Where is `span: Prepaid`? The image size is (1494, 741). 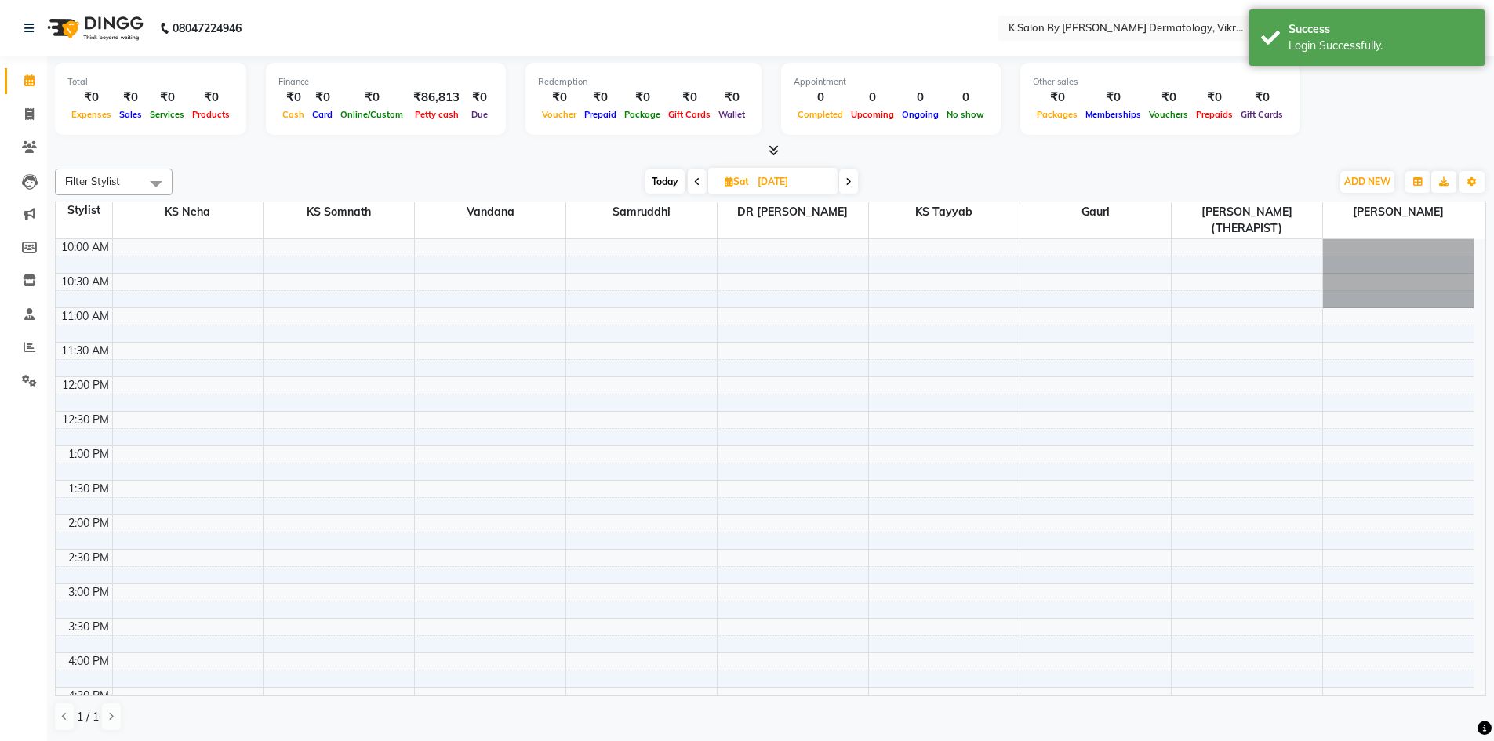 span: Prepaid is located at coordinates (600, 114).